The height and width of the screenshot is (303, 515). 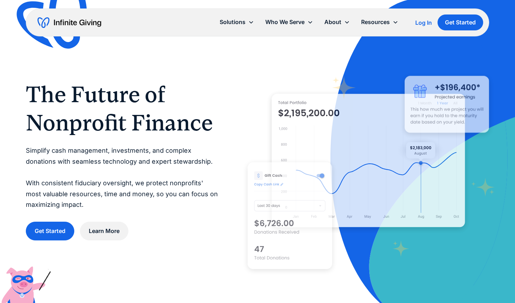 What do you see at coordinates (104, 231) in the screenshot?
I see `a: Learn More` at bounding box center [104, 231].